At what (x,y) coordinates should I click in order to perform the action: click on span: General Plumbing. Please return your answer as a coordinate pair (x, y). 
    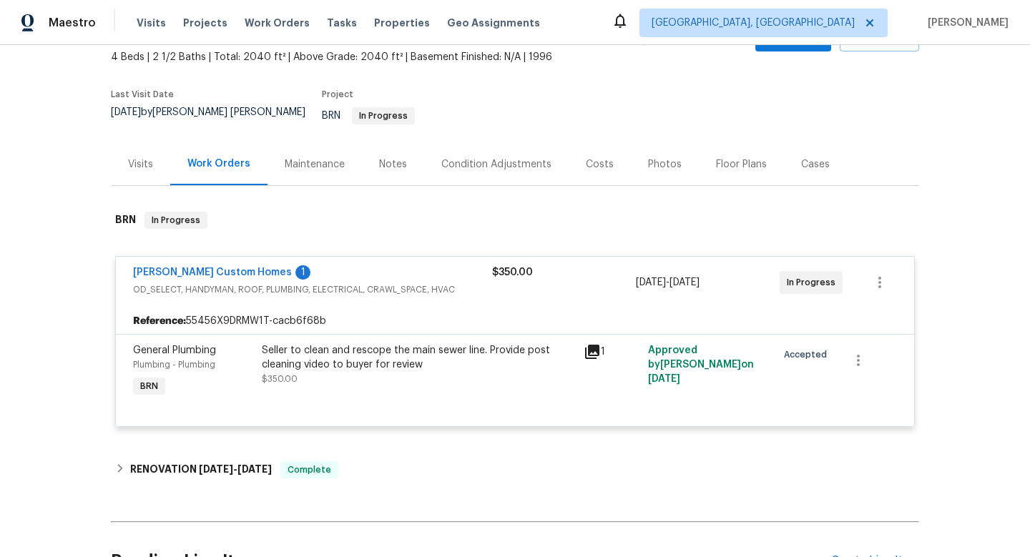
    Looking at the image, I should click on (175, 351).